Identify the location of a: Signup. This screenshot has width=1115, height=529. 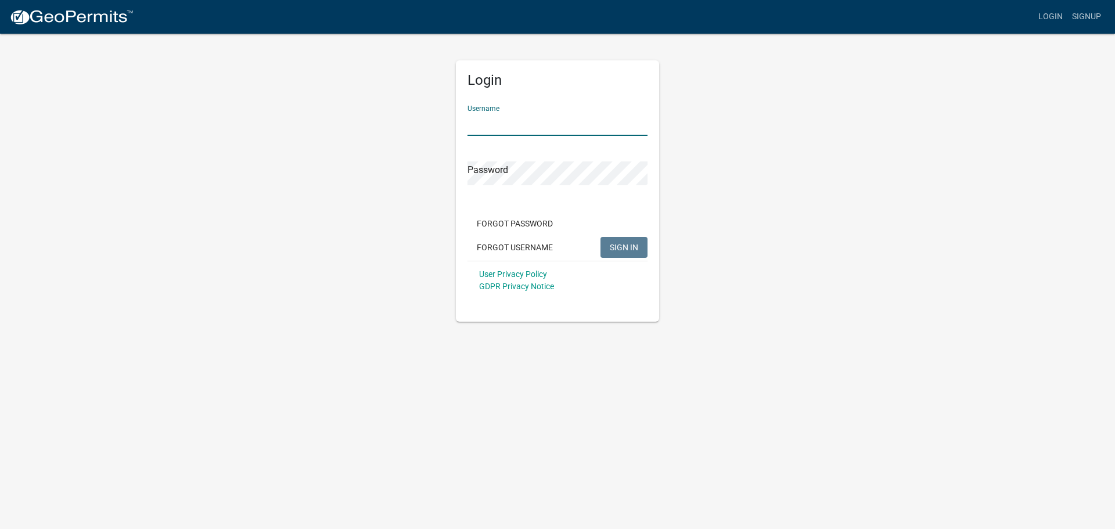
(1086, 17).